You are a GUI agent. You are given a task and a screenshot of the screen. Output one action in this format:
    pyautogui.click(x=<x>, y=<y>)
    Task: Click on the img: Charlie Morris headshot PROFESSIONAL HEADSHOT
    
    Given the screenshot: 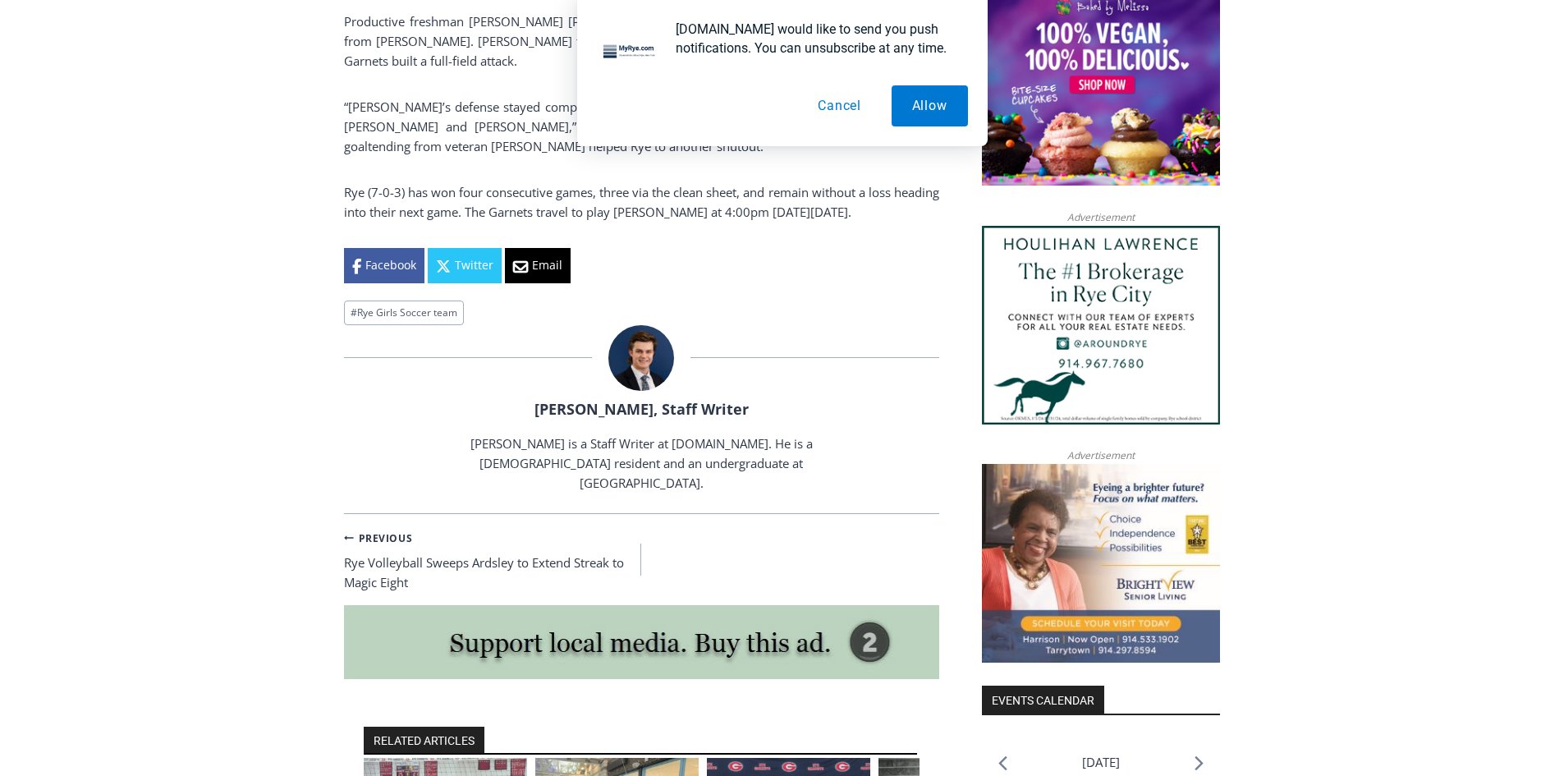 What is the action you would take?
    pyautogui.click(x=641, y=358)
    